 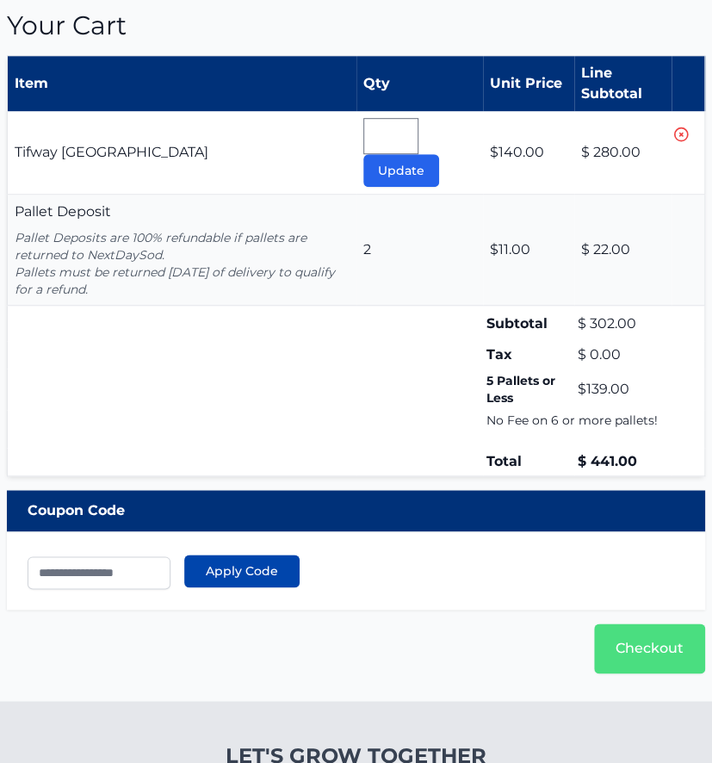 I want to click on th: Unit Price, so click(x=529, y=84).